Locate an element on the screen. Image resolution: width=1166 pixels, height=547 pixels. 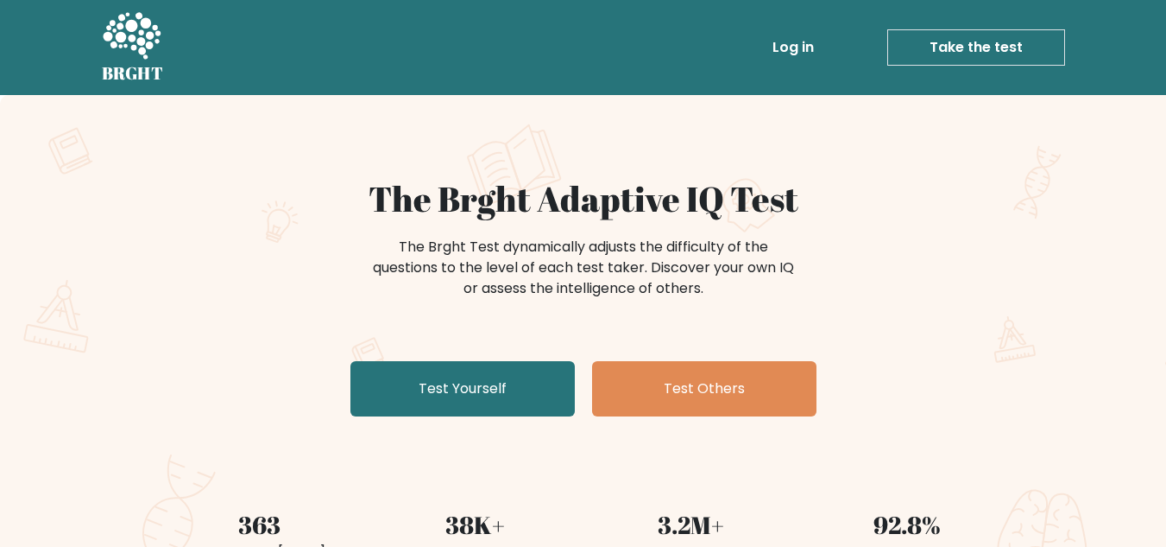
a: BRGHT is located at coordinates (133, 47).